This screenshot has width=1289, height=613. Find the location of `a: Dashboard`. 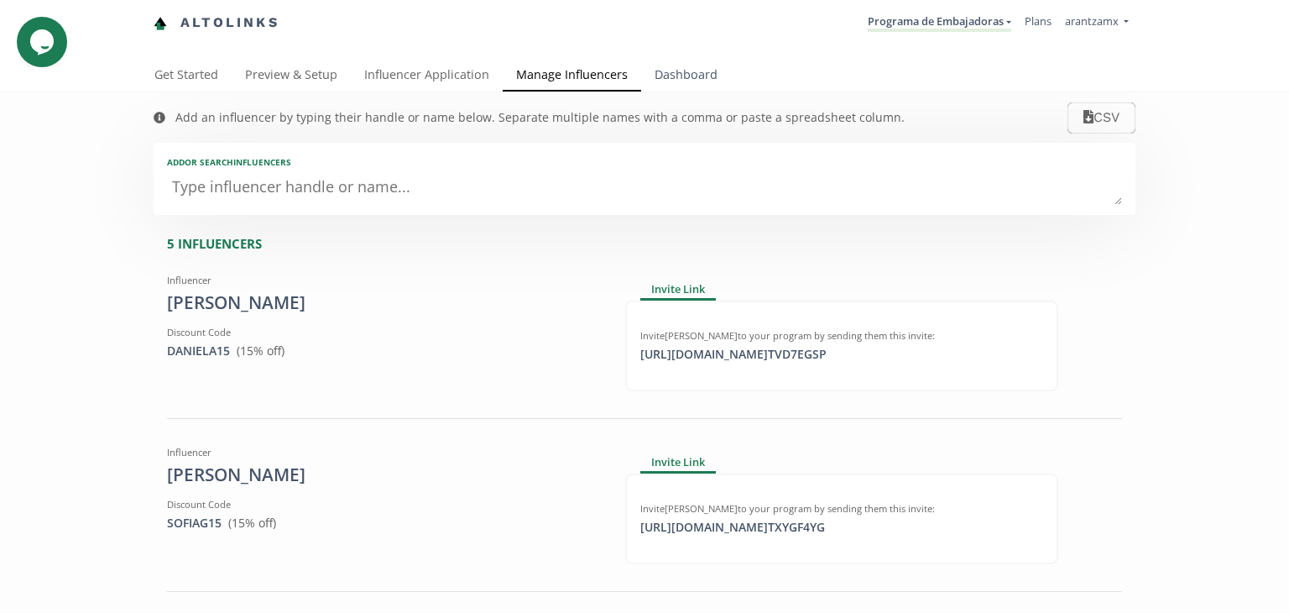

a: Dashboard is located at coordinates (686, 76).